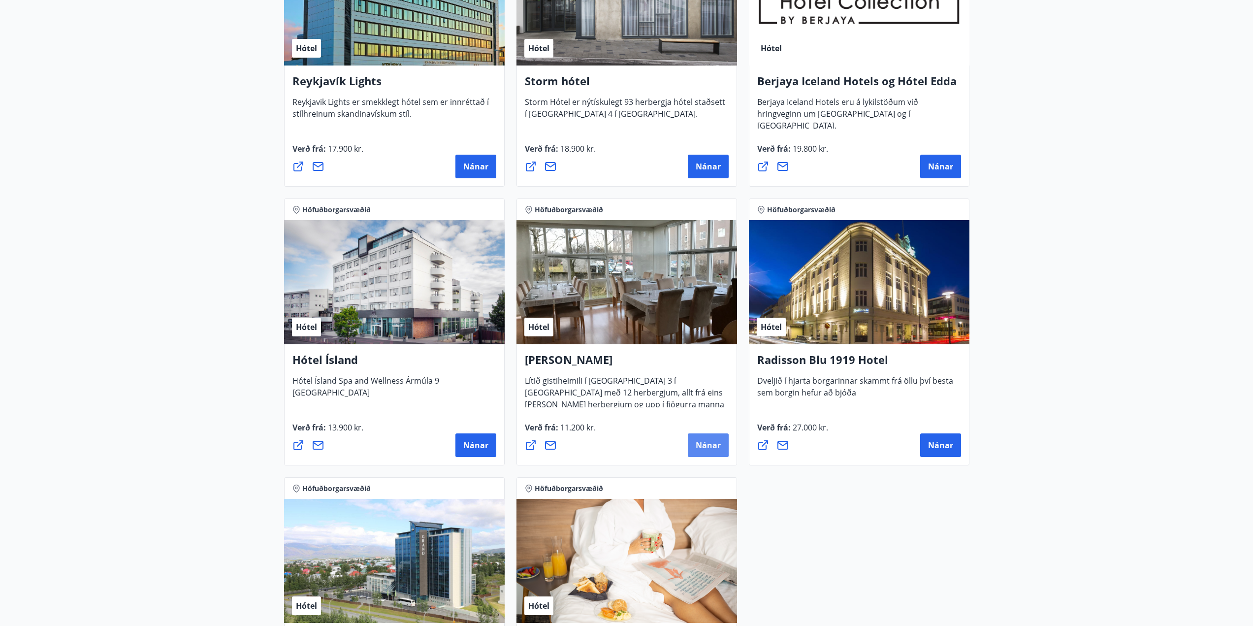 This screenshot has height=626, width=1253. What do you see at coordinates (345, 149) in the screenshot?
I see `span: 17.900 kr.` at bounding box center [345, 149].